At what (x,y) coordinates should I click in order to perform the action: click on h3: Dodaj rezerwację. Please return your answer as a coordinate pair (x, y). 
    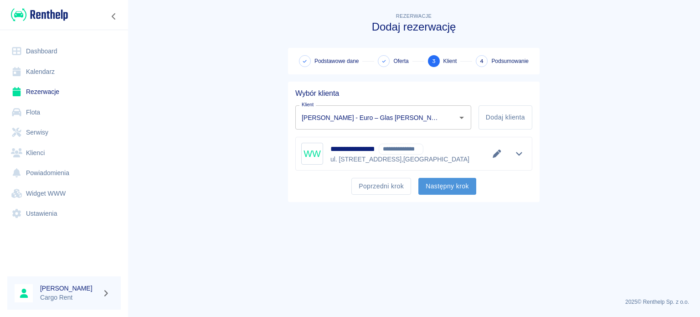
    Looking at the image, I should click on (414, 27).